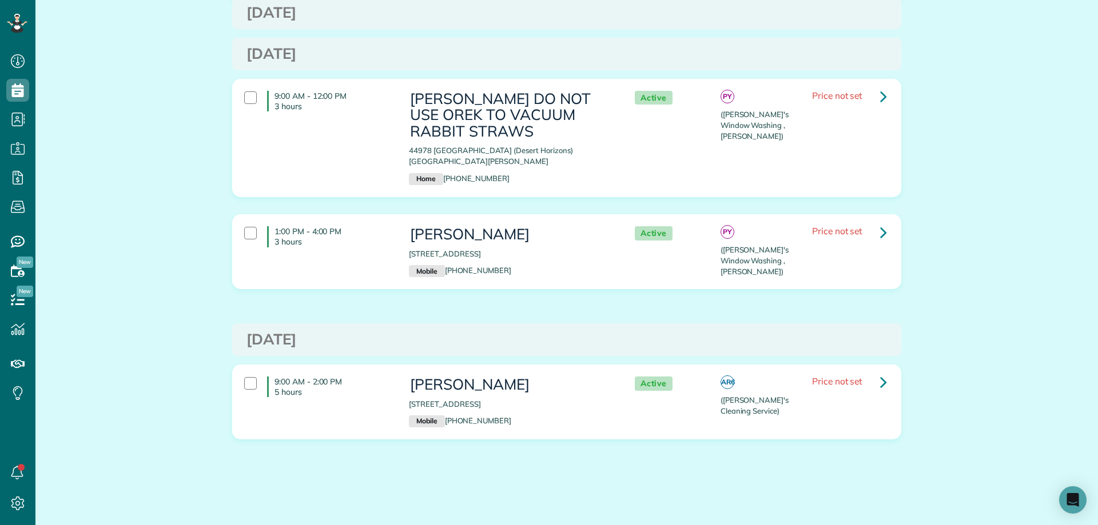 This screenshot has height=525, width=1098. I want to click on h4: 1:00 PM - 4:00 PM, so click(329, 237).